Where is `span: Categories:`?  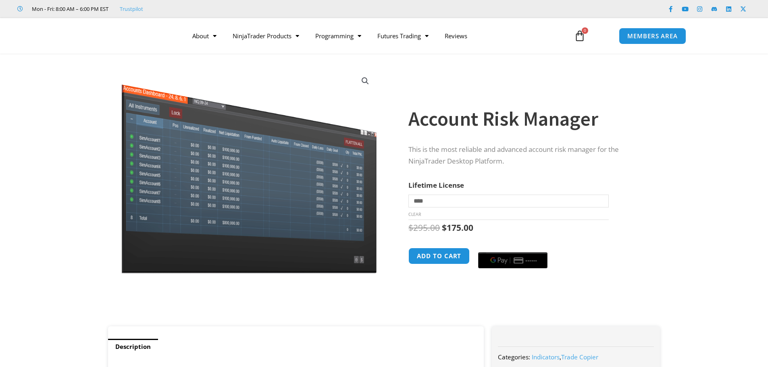
span: Categories: is located at coordinates (514, 357).